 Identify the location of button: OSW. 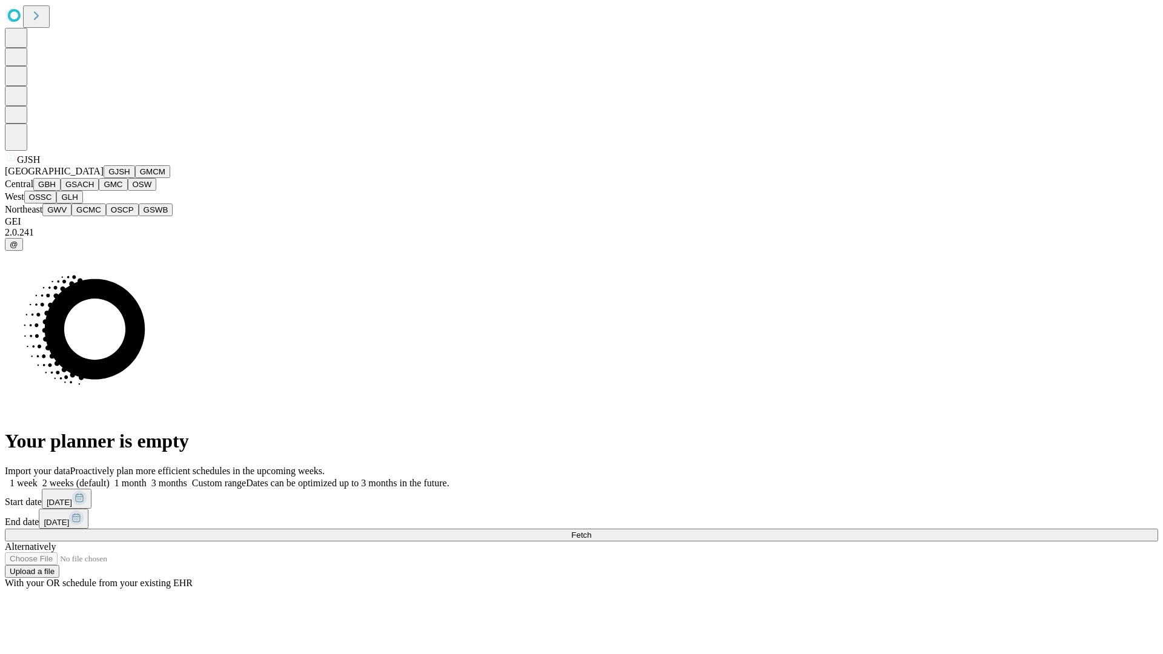
(142, 184).